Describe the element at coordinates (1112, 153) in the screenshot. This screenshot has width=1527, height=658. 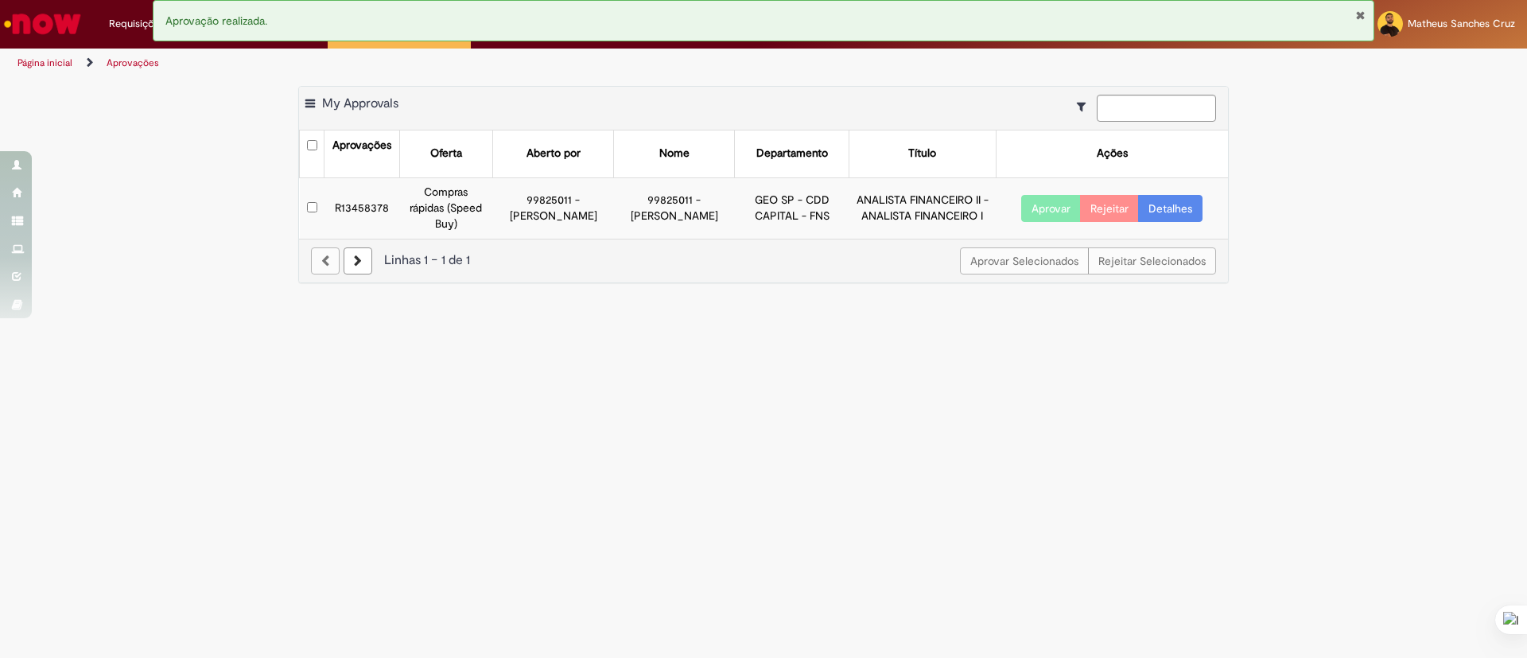
I see `div: Ações` at that location.